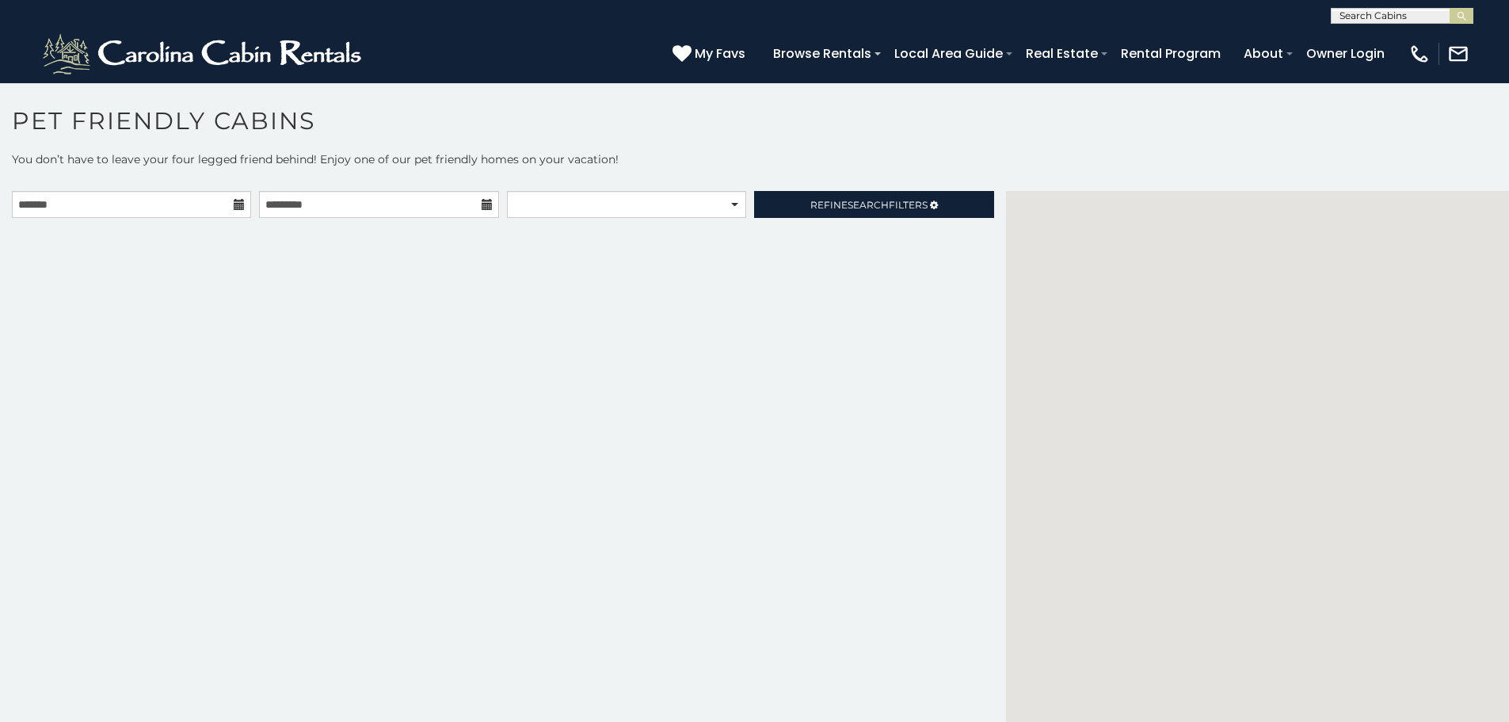  Describe the element at coordinates (720, 53) in the screenshot. I see `span: My Favs` at that location.